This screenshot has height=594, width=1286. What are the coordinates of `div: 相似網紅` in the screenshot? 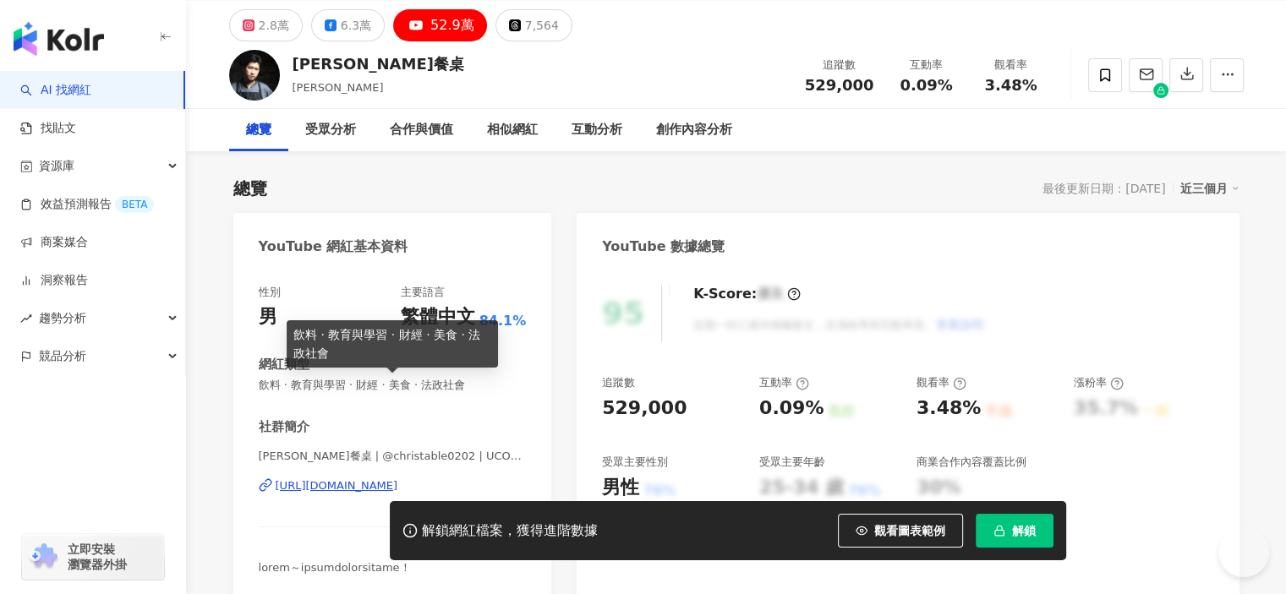 It's located at (512, 130).